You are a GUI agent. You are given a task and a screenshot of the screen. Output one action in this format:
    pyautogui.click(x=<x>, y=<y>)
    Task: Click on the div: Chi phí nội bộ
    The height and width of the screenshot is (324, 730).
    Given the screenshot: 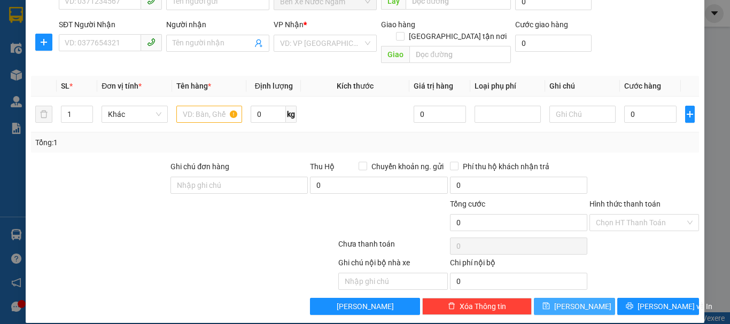 What is the action you would take?
    pyautogui.click(x=518, y=265)
    